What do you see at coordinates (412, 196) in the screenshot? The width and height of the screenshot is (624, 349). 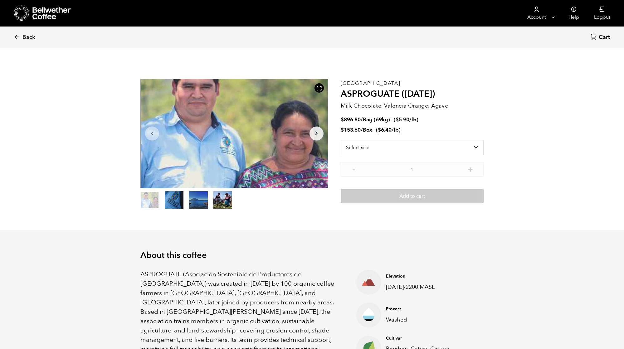 I see `button: Add to cart` at bounding box center [412, 196].